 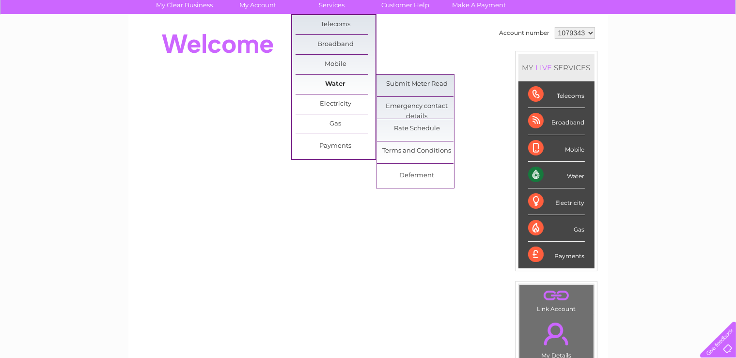 I want to click on div: Mobile, so click(x=556, y=148).